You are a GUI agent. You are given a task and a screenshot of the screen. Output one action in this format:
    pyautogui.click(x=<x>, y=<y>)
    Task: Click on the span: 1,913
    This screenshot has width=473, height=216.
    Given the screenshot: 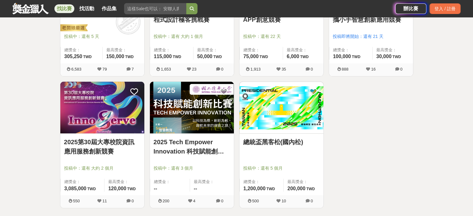 What is the action you would take?
    pyautogui.click(x=255, y=69)
    